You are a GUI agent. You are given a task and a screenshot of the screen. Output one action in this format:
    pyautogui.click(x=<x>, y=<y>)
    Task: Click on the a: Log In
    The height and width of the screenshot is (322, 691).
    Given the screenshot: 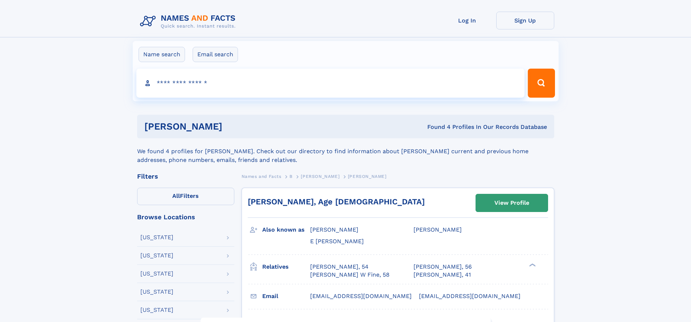 What is the action you would take?
    pyautogui.click(x=467, y=20)
    